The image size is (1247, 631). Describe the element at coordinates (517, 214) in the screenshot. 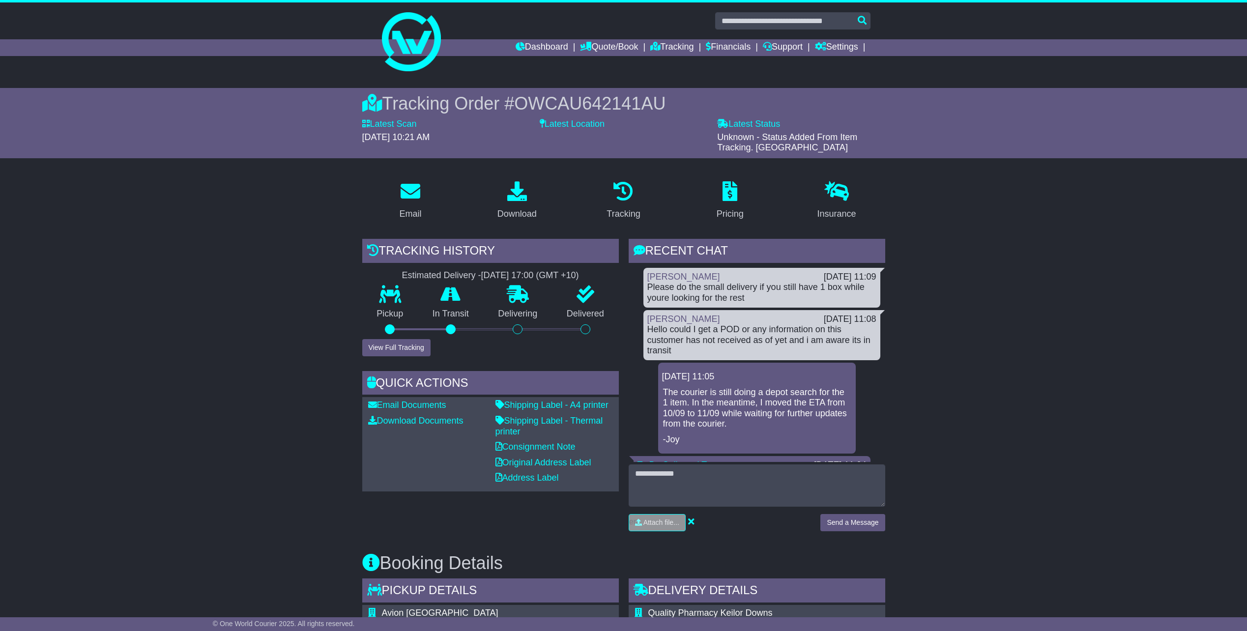

I see `div: Download` at that location.